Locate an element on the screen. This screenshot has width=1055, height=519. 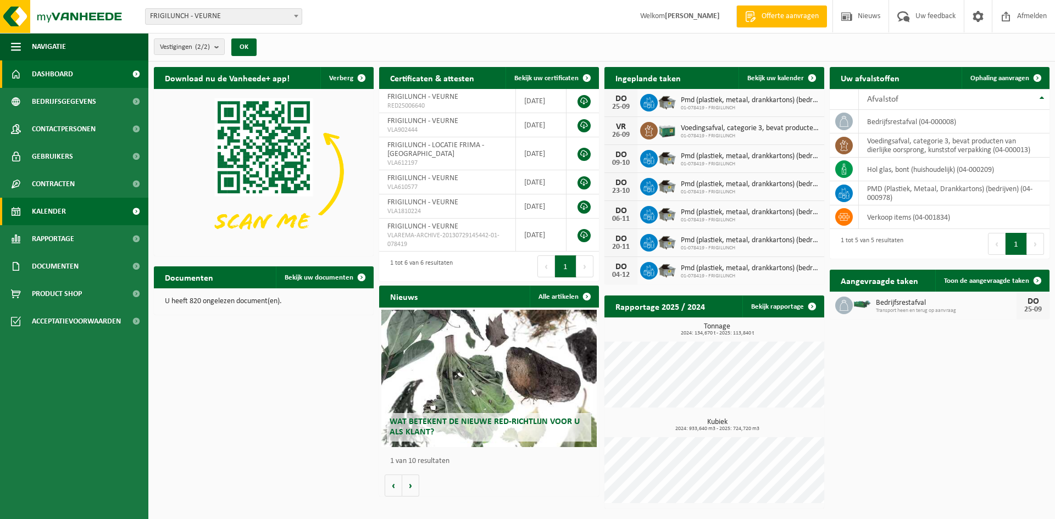
span: Wat betekent de nieuwe RED-richtlijn voor u als klant? is located at coordinates (485, 427).